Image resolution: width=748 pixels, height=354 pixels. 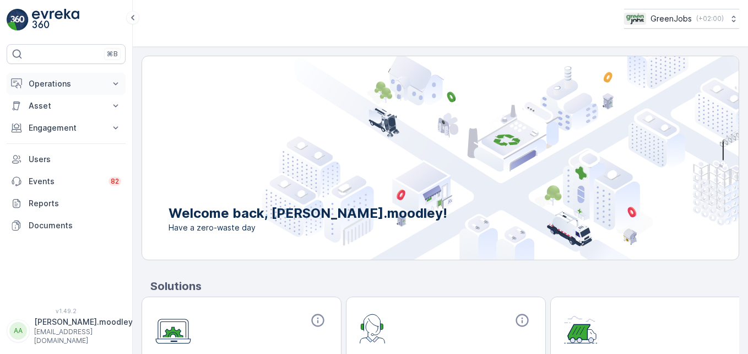 I want to click on p: Engagement, so click(x=66, y=128).